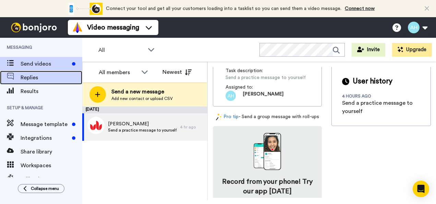  I want to click on img: vm-color.svg, so click(78, 27).